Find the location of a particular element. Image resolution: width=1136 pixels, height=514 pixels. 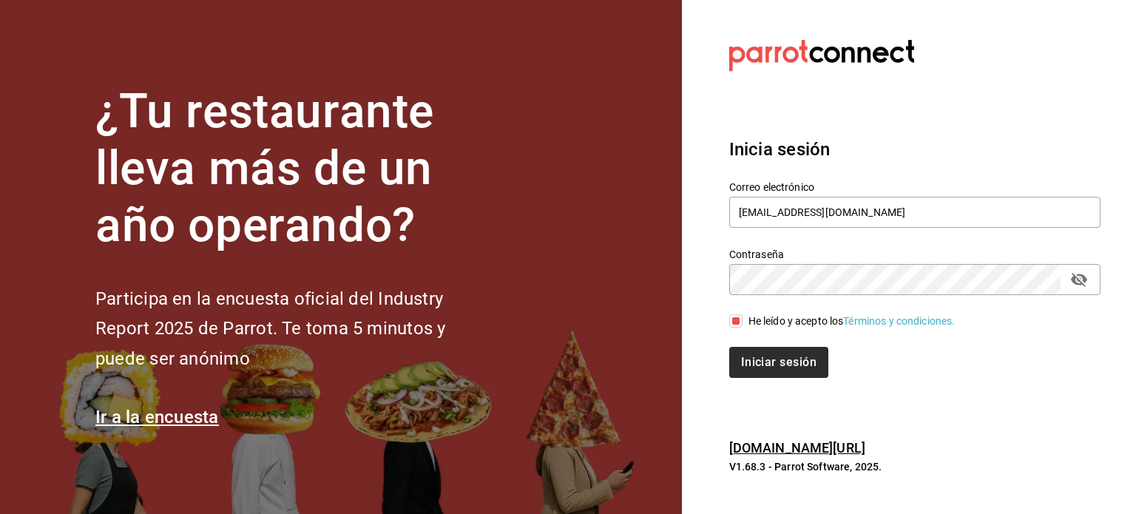

div: He leído y acepto los is located at coordinates (852, 321).